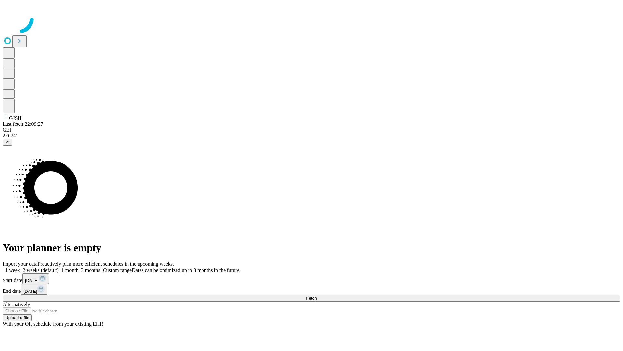 Image resolution: width=623 pixels, height=351 pixels. Describe the element at coordinates (20, 263) in the screenshot. I see `span: Import your data` at that location.